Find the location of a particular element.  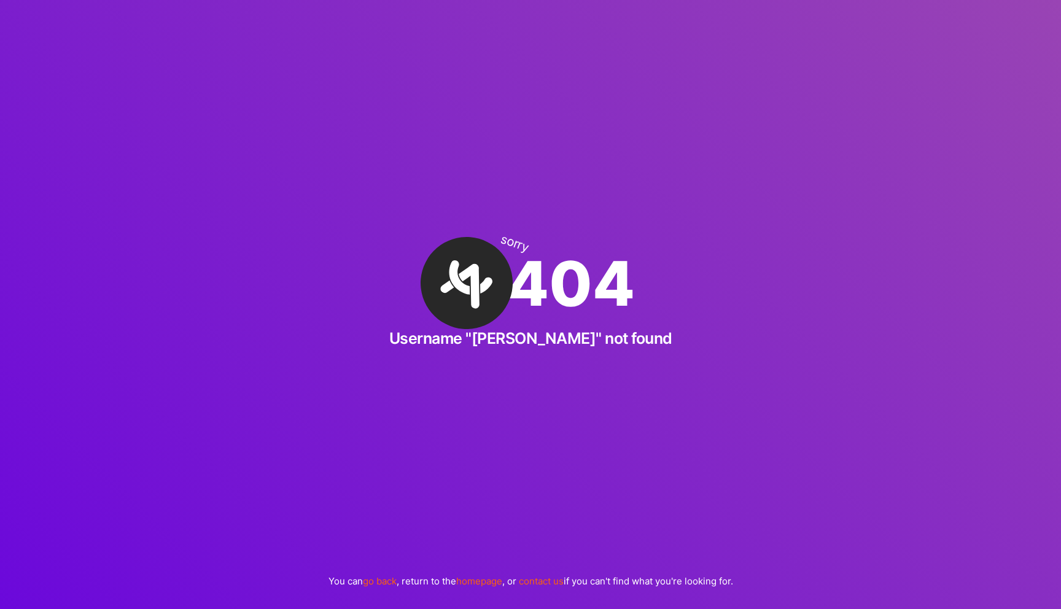

div: 404 is located at coordinates (530, 283).